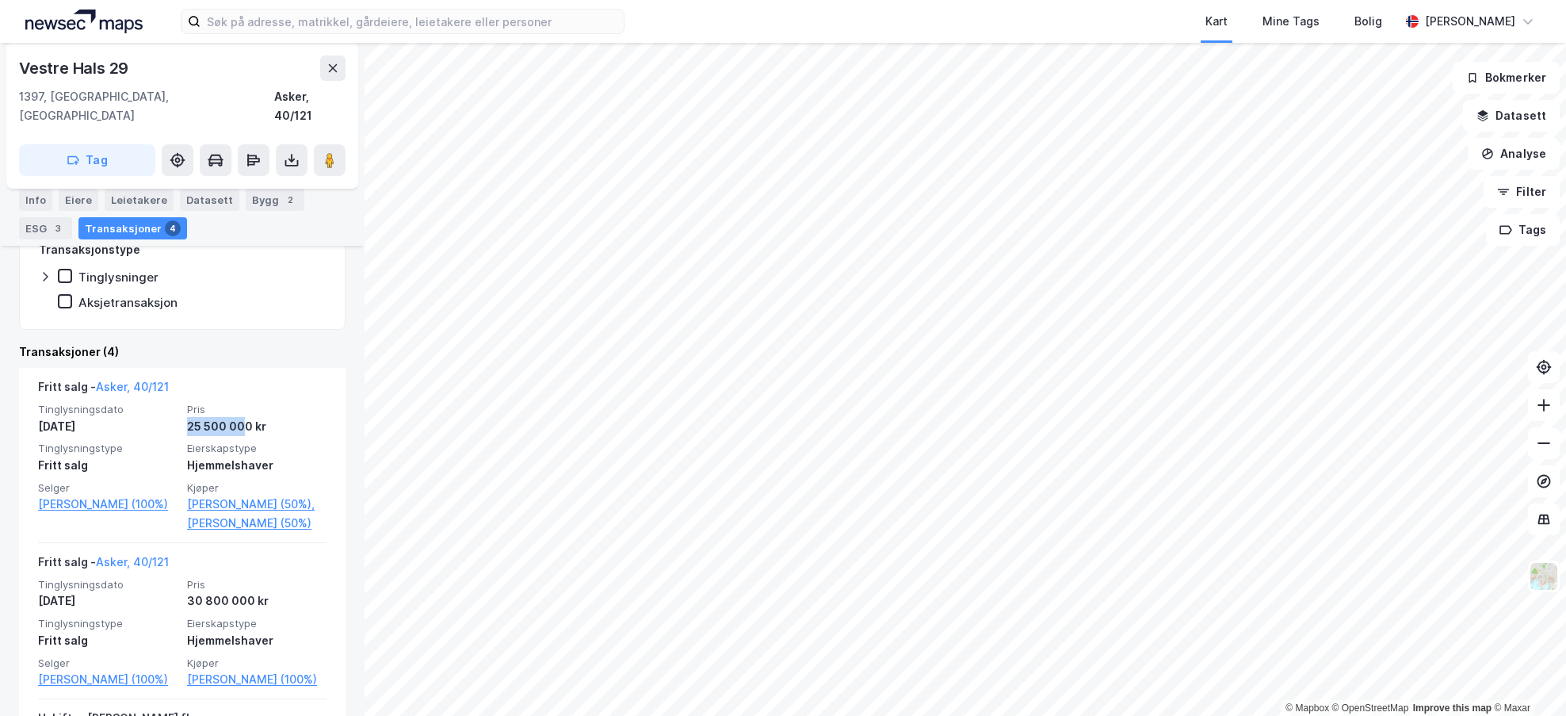  What do you see at coordinates (45, 228) in the screenshot?
I see `div: ESG` at bounding box center [45, 228].